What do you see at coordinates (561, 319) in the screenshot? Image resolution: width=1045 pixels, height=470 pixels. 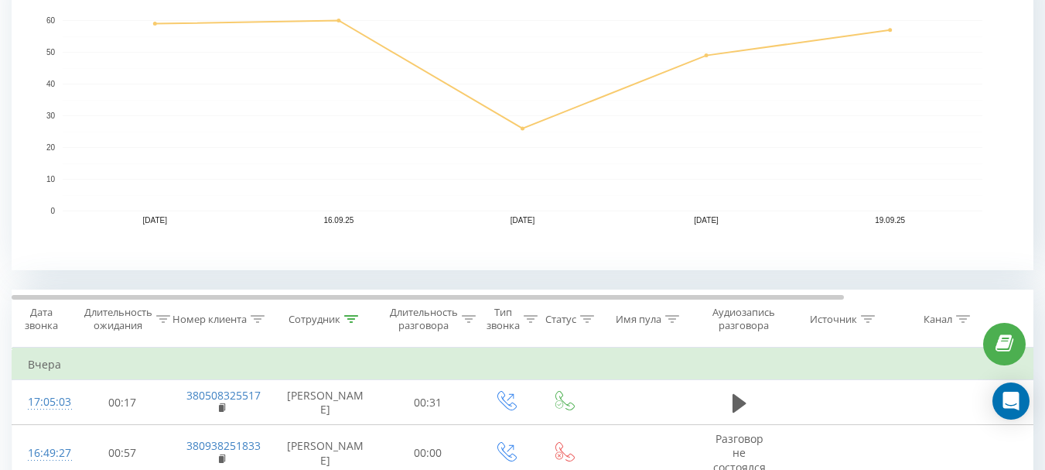 I see `div: Статус` at bounding box center [561, 319].